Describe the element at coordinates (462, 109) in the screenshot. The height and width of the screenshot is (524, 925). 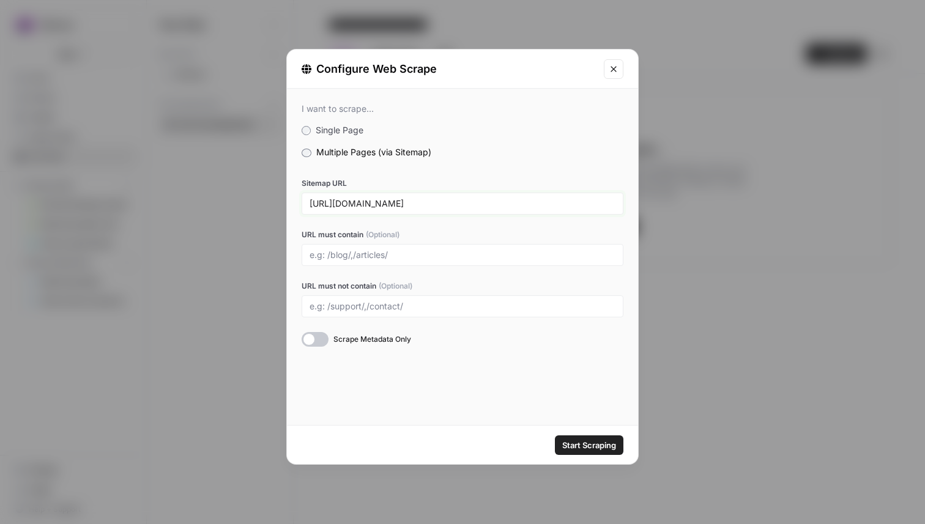
I see `div: I want to scrape...` at that location.